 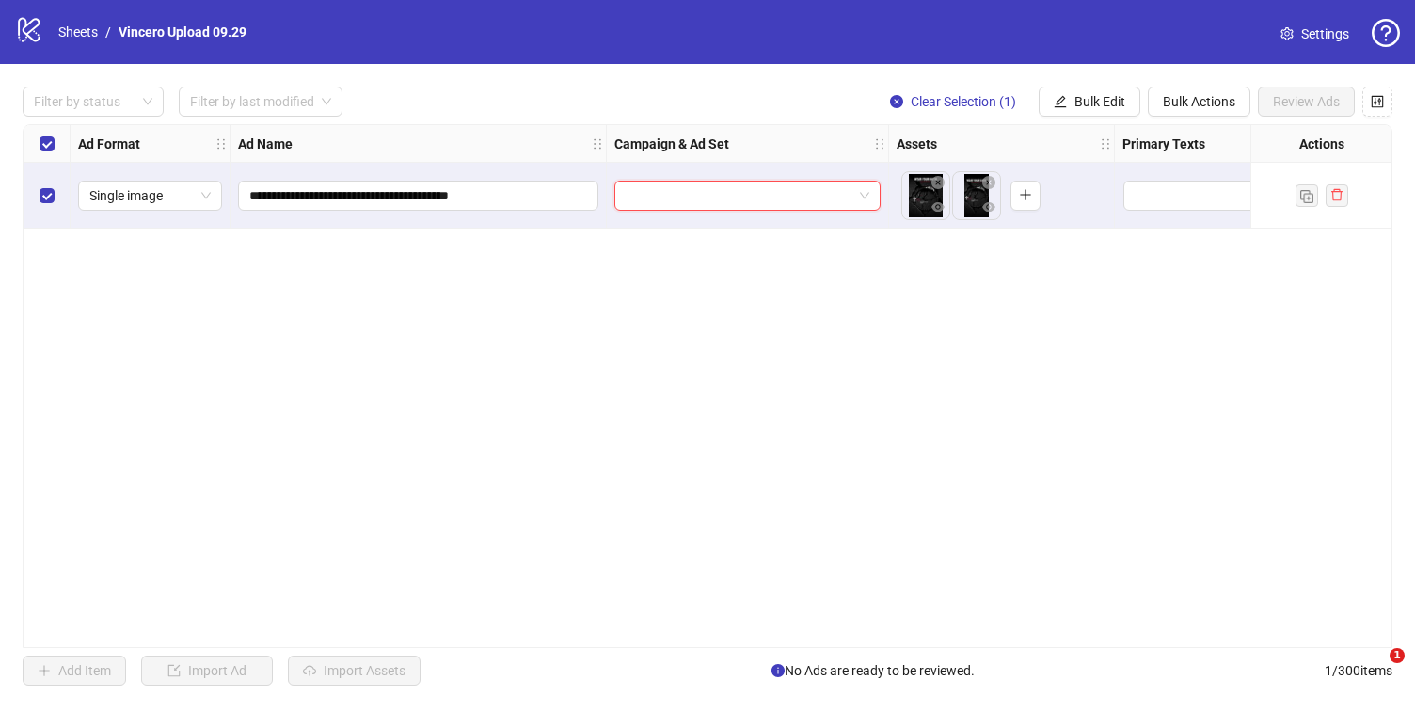 What do you see at coordinates (1307, 196) in the screenshot?
I see `button: Duplicate` at bounding box center [1307, 196].